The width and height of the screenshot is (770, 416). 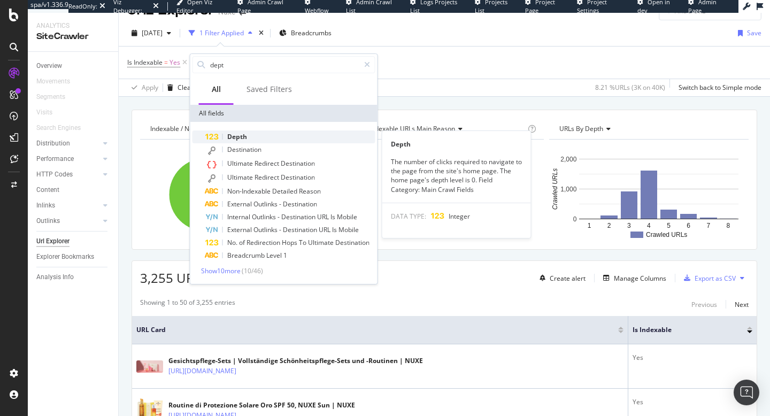 What do you see at coordinates (747, 393) in the screenshot?
I see `div: Open Intercom Messenger` at bounding box center [747, 393].